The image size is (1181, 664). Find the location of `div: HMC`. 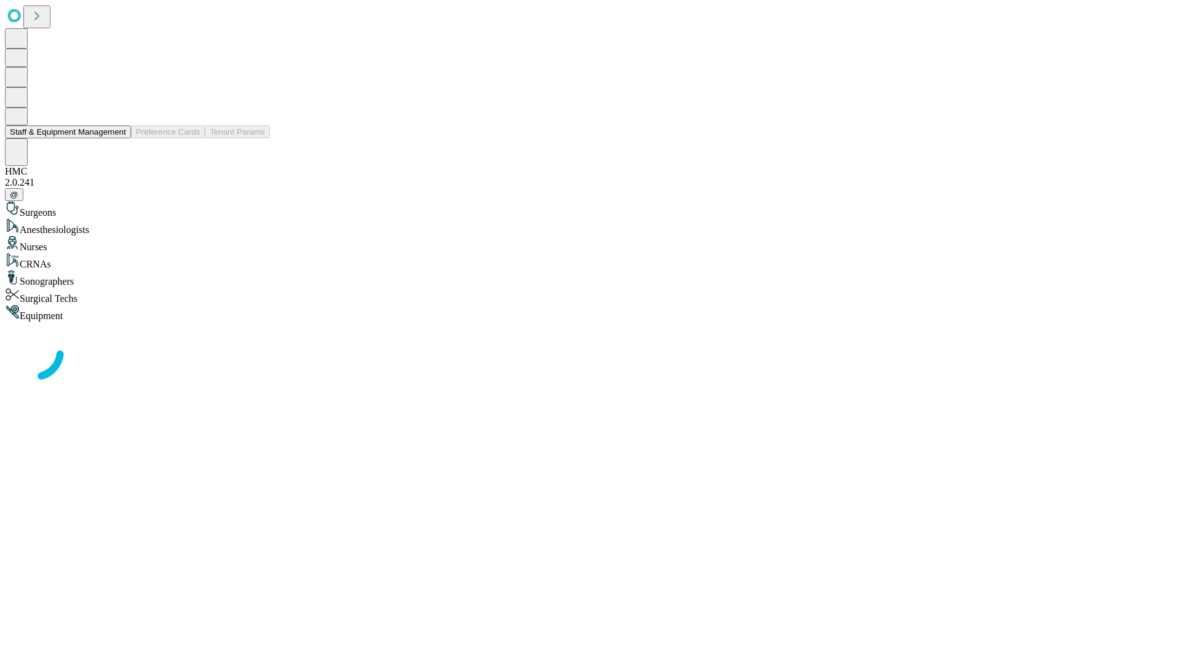

div: HMC is located at coordinates (590, 172).